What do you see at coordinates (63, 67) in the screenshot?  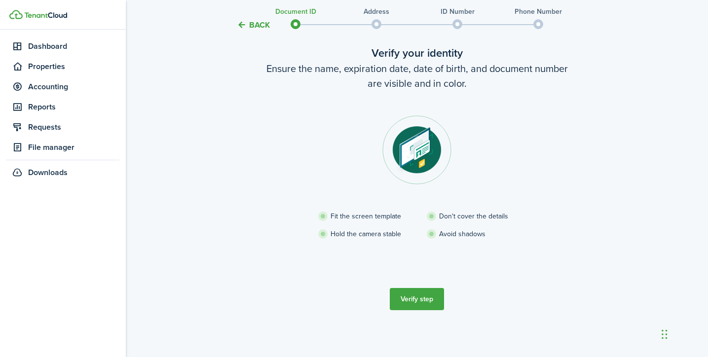 I see `a: Properties` at bounding box center [63, 67].